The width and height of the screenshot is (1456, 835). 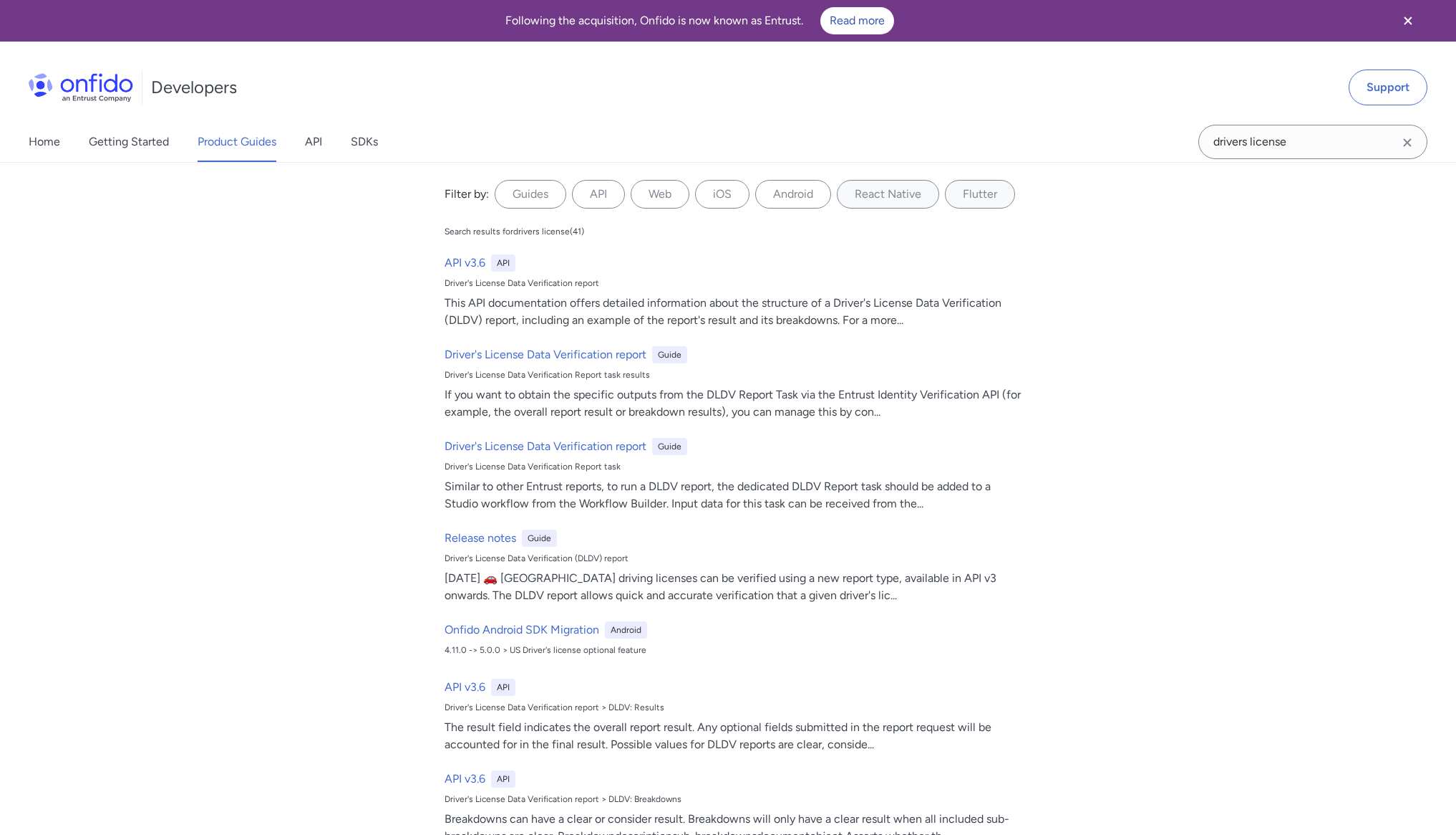 I want to click on a: Support, so click(x=1388, y=87).